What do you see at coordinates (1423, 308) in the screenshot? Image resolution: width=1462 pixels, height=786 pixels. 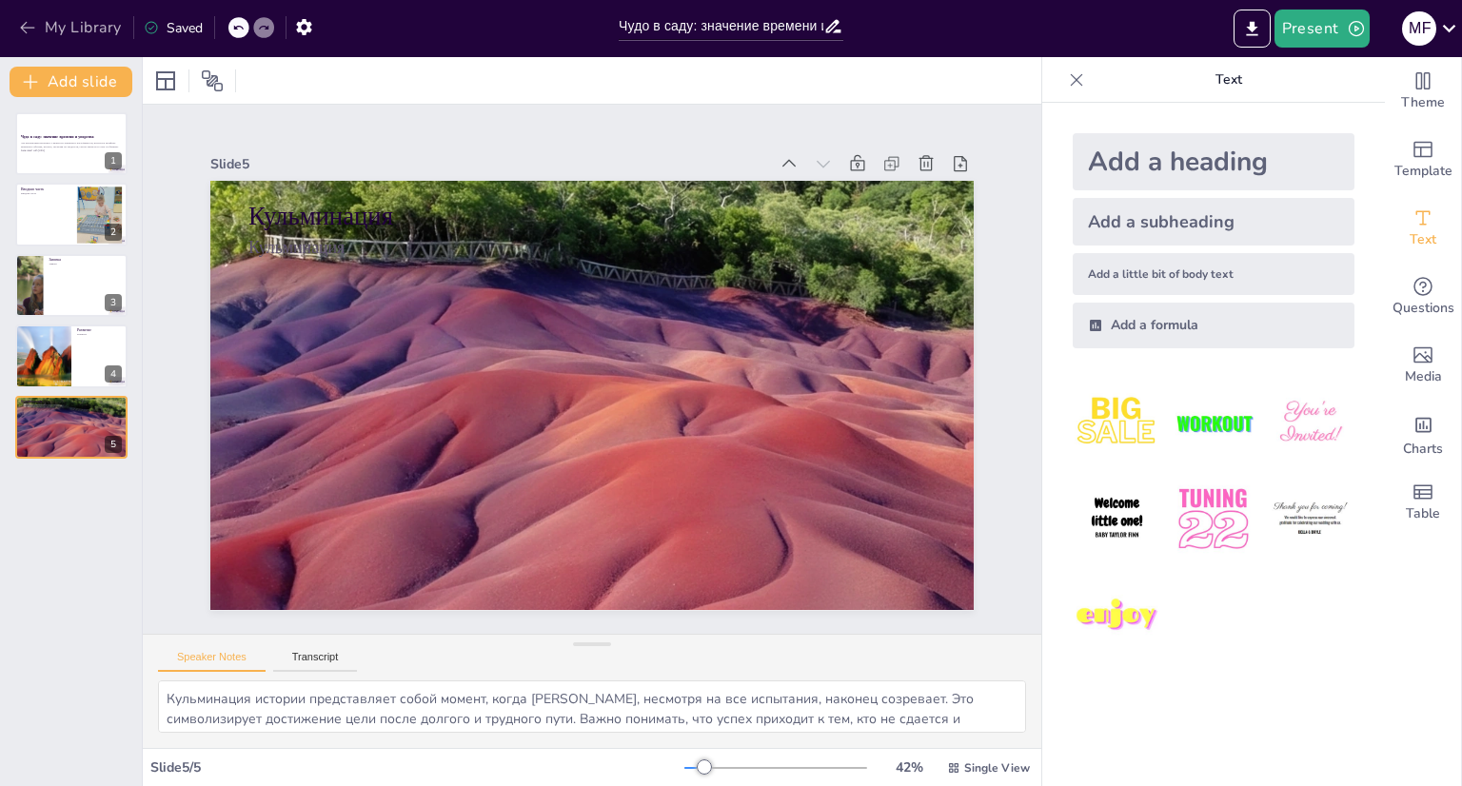 I see `span: Questions` at bounding box center [1423, 308].